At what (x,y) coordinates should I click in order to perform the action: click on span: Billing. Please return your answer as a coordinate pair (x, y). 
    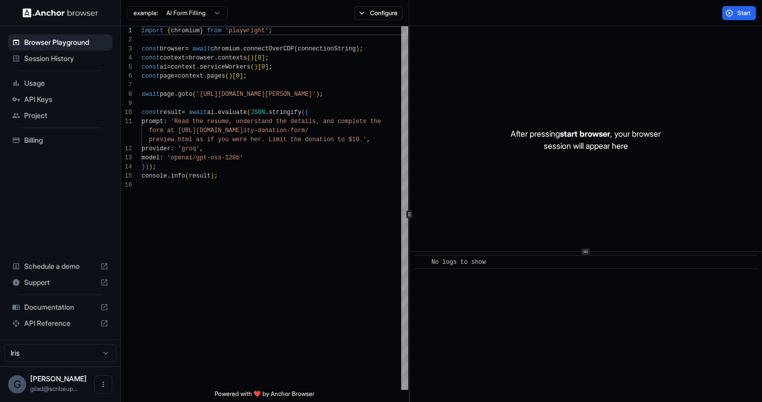
    Looking at the image, I should click on (66, 140).